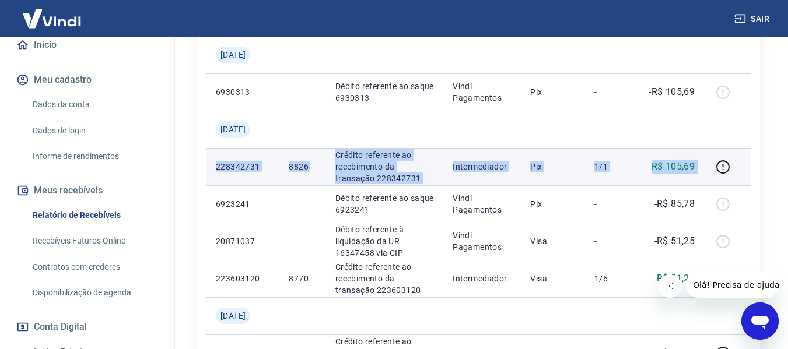 The image size is (788, 349). What do you see at coordinates (243, 92) in the screenshot?
I see `p: 6930313` at bounding box center [243, 92].